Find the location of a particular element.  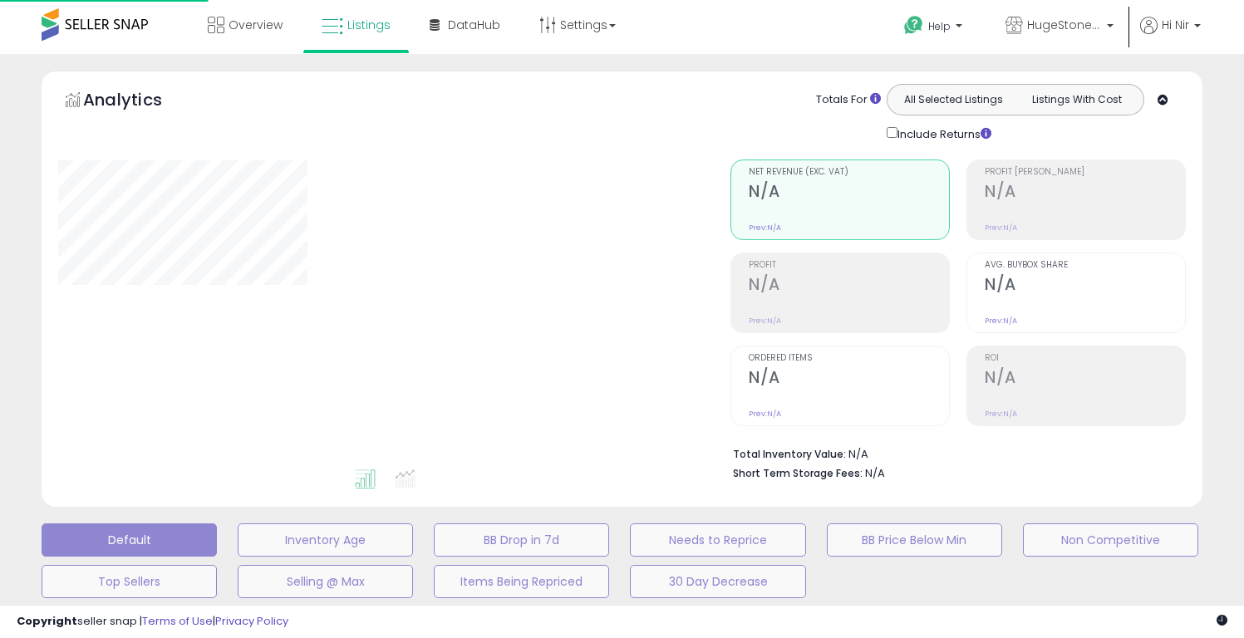

div: seller snap | | is located at coordinates (152, 622).